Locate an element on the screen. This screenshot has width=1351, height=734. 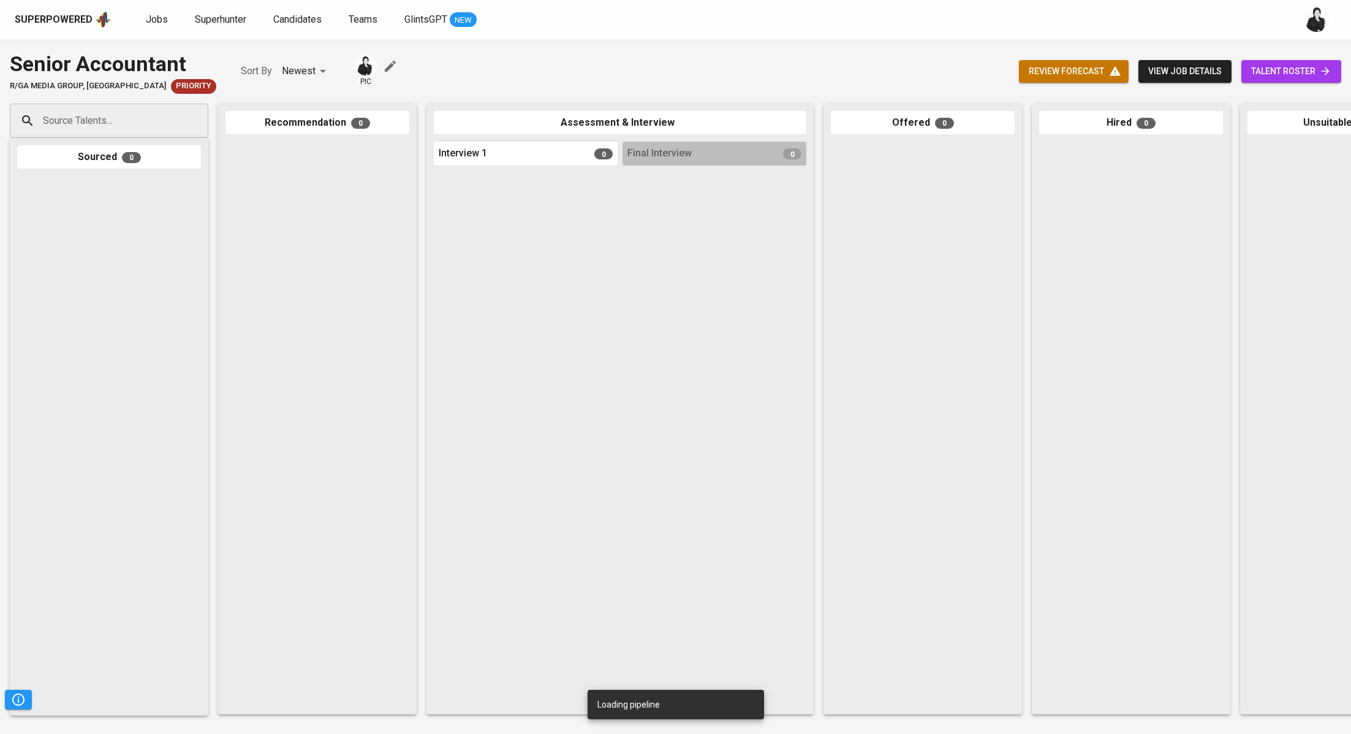
span: Jobs is located at coordinates (157, 19).